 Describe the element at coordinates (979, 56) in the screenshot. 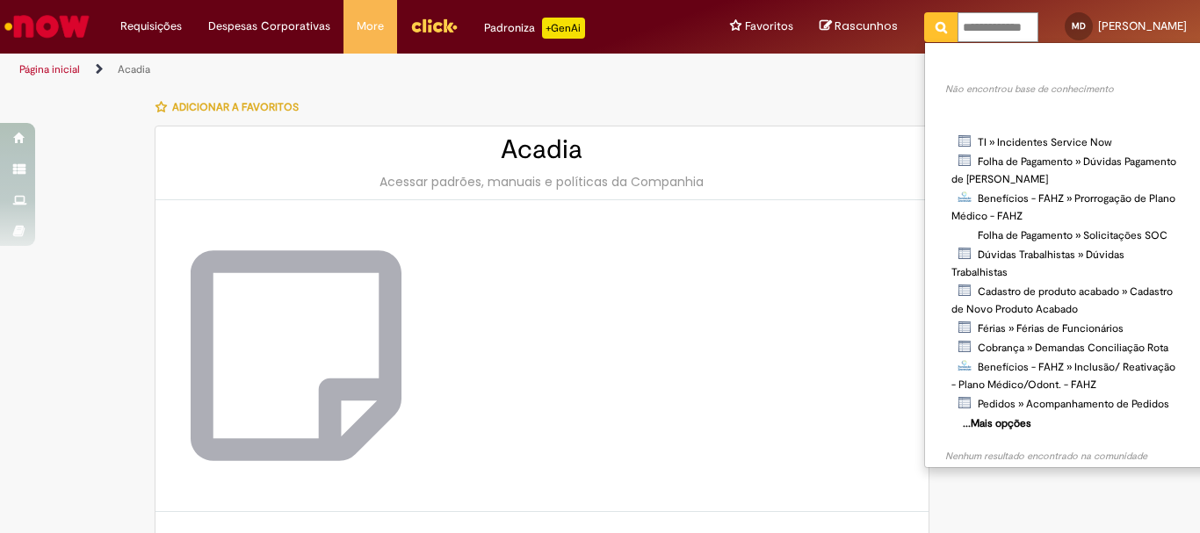

I see `b: Reportar problema` at that location.